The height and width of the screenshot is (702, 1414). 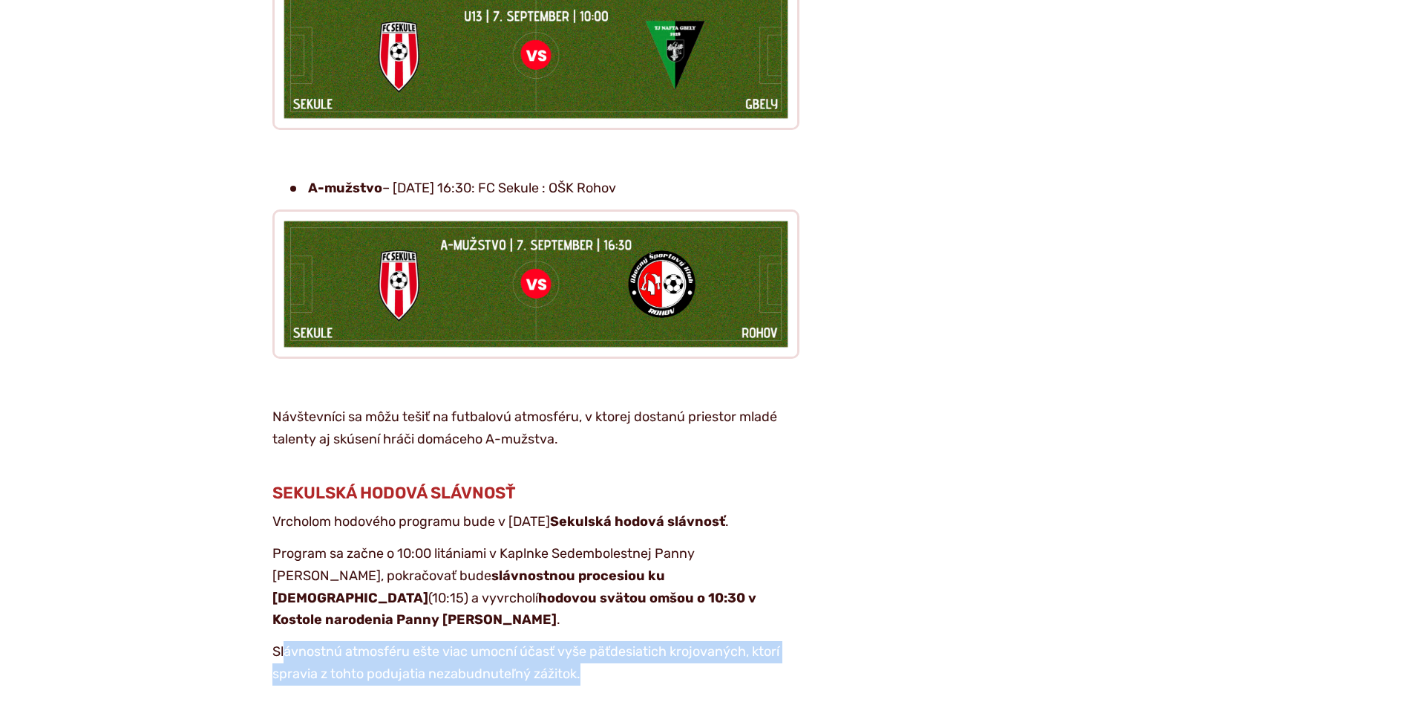 I want to click on p: Slávnostnú atmosféru ešte viac umocní účasť vyše päťdesiatich krojovaných, ktorí spravia z tohto ..., so click(x=536, y=662).